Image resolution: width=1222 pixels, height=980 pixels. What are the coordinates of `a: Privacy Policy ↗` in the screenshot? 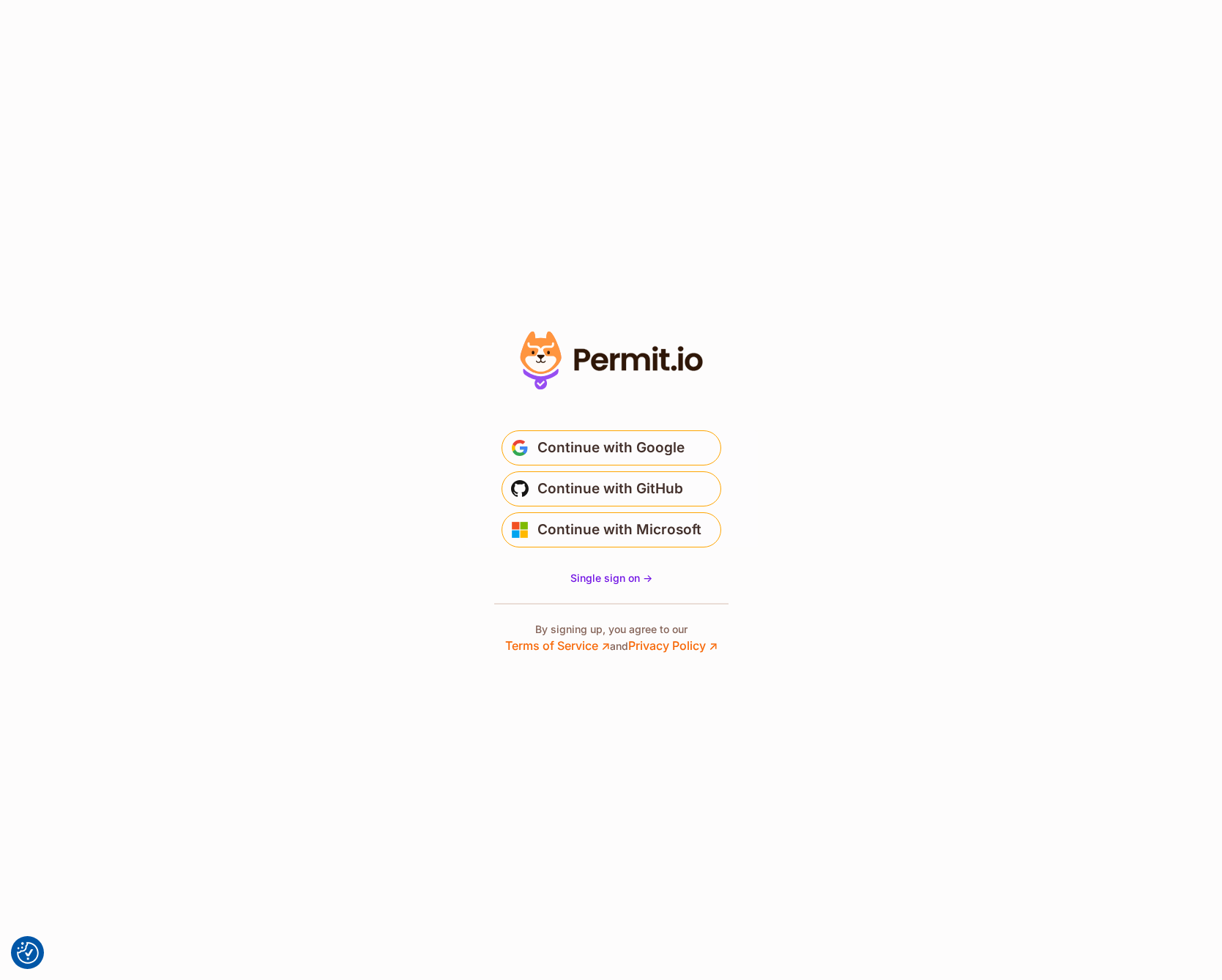 It's located at (673, 646).